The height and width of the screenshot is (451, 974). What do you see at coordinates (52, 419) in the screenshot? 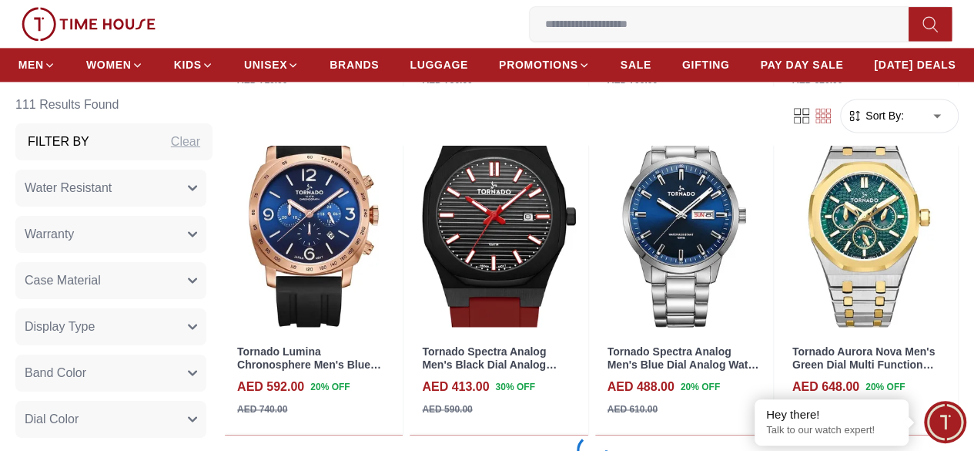
I see `span: Dial Color` at bounding box center [52, 419].